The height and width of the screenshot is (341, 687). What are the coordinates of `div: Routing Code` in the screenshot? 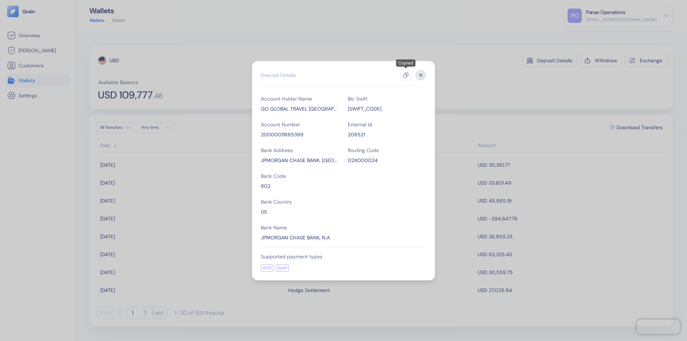 It's located at (387, 150).